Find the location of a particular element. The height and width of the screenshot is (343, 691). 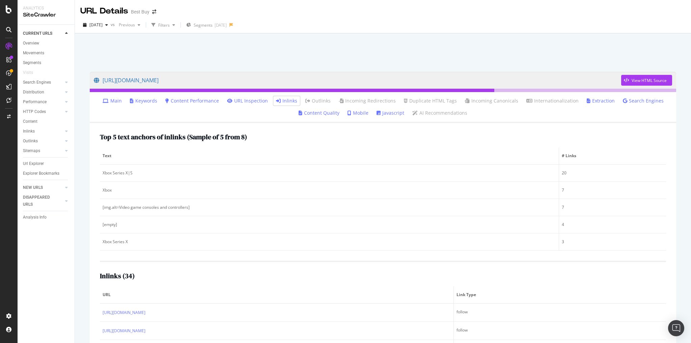

span: URL is located at coordinates (276, 295).